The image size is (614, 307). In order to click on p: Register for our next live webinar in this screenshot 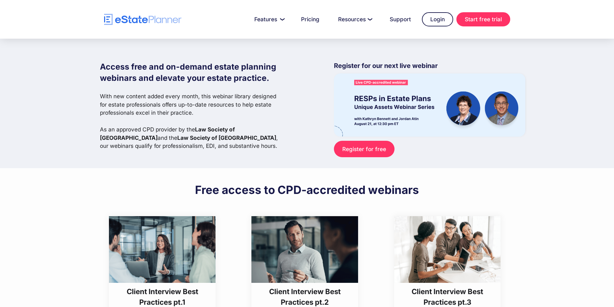, I will do `click(430, 67)`.